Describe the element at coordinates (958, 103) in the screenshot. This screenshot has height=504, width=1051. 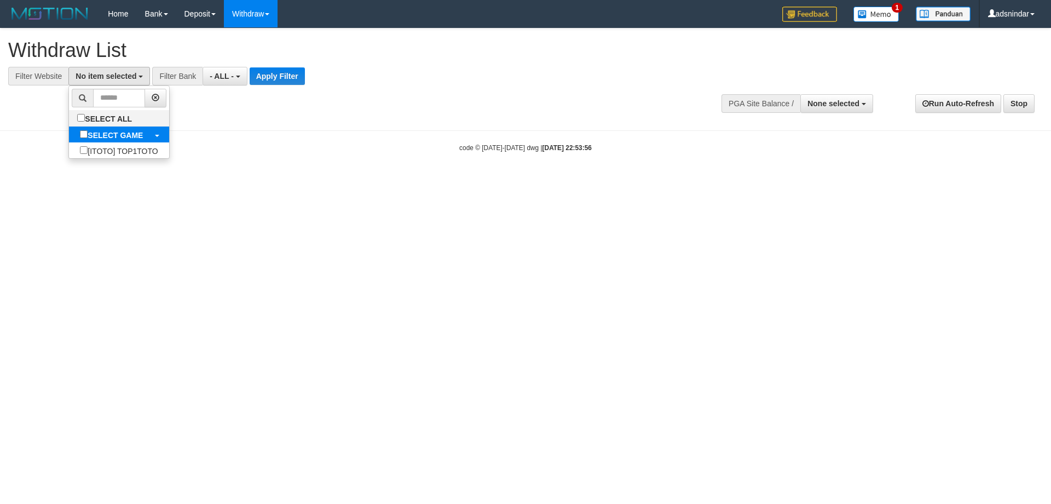
I see `a: Run Auto-Refresh` at that location.